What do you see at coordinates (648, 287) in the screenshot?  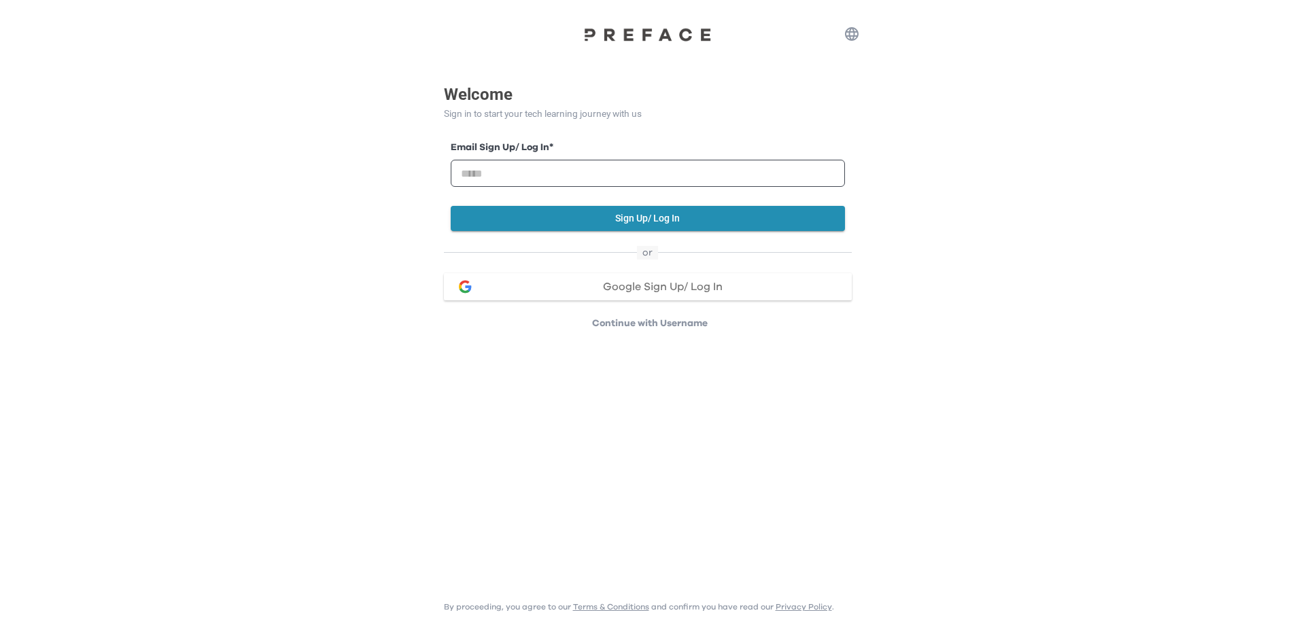 I see `button: google loginGoogle Sign Up/ Log In` at bounding box center [648, 287].